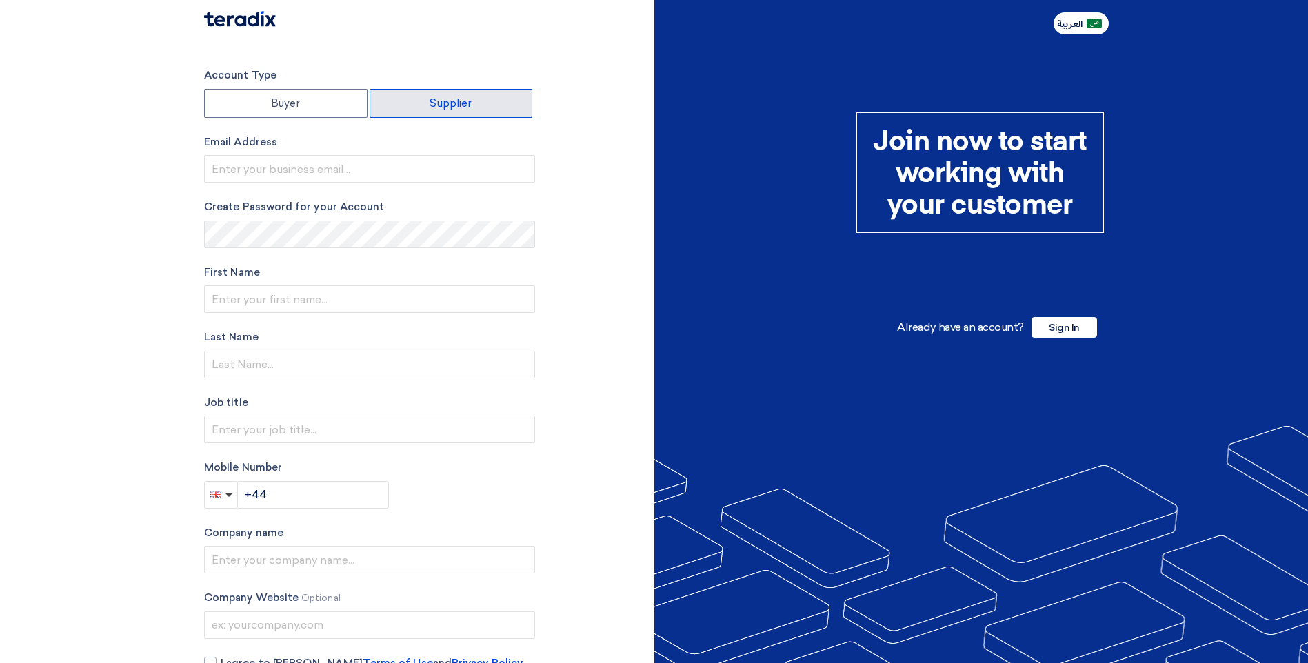 This screenshot has height=663, width=1308. What do you see at coordinates (370, 430) in the screenshot?
I see `input: Enter your job title...` at bounding box center [370, 430].